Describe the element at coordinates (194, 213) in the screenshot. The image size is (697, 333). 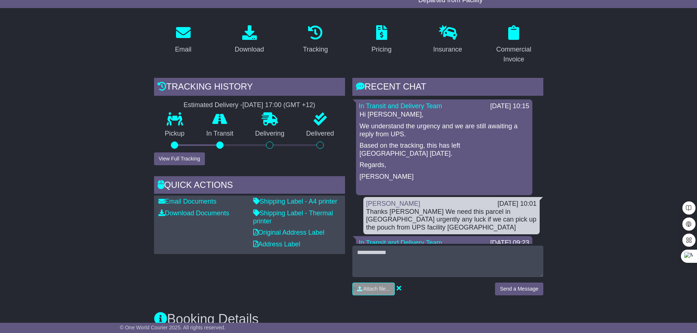
I see `a: Download Documents` at that location.